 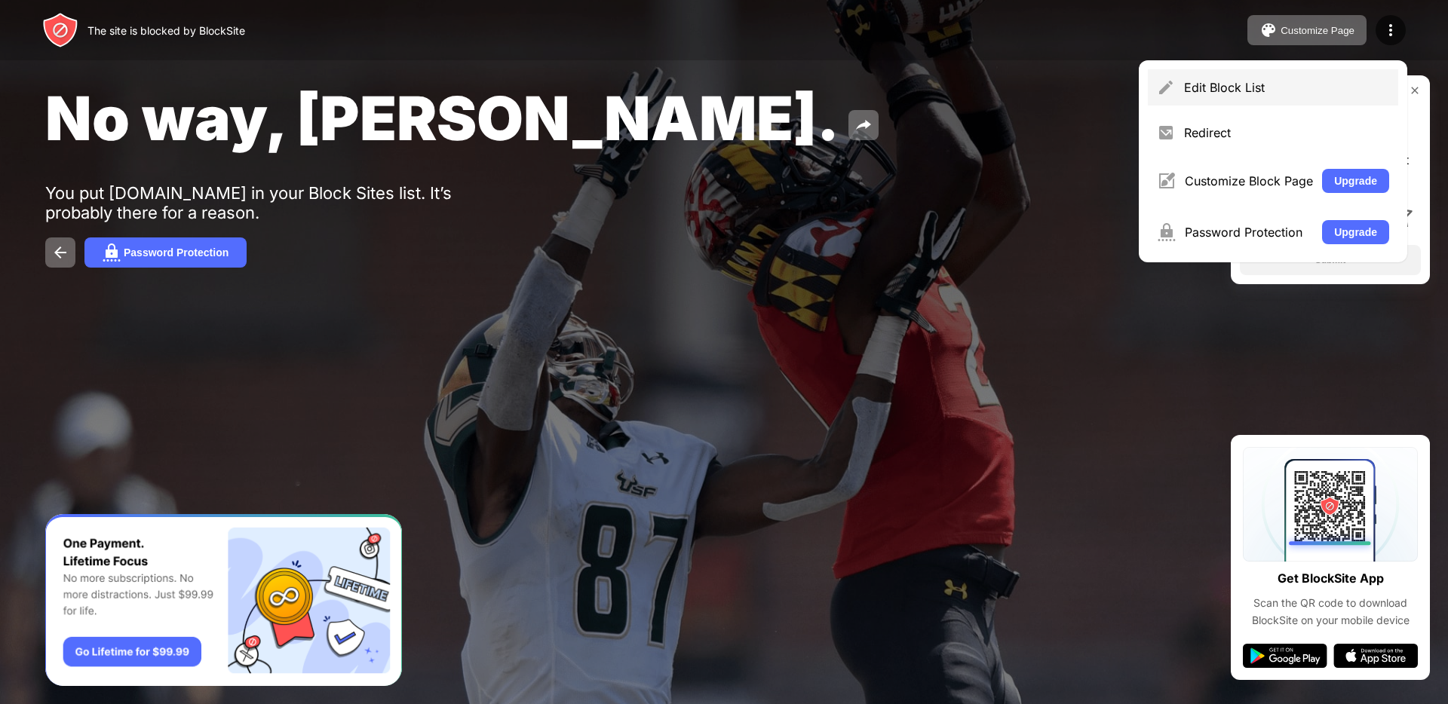 I want to click on img: rate-us-close.svg, so click(x=1415, y=91).